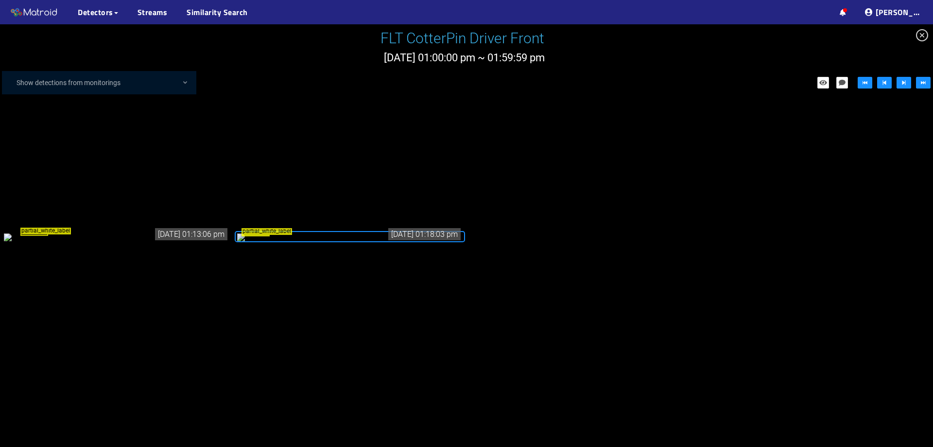 This screenshot has width=933, height=447. Describe the element at coordinates (885, 83) in the screenshot. I see `button: step-backward` at that location.